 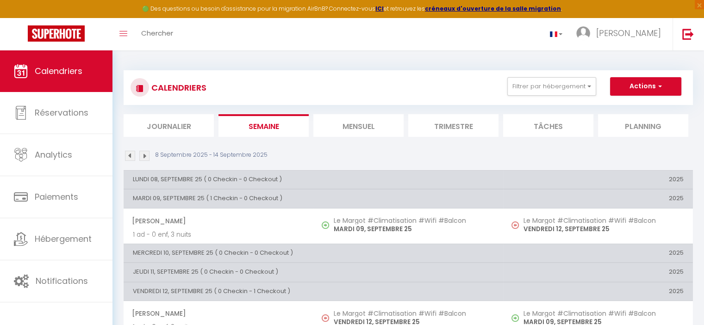 What do you see at coordinates (380, 8) in the screenshot?
I see `a: ICI` at bounding box center [380, 8].